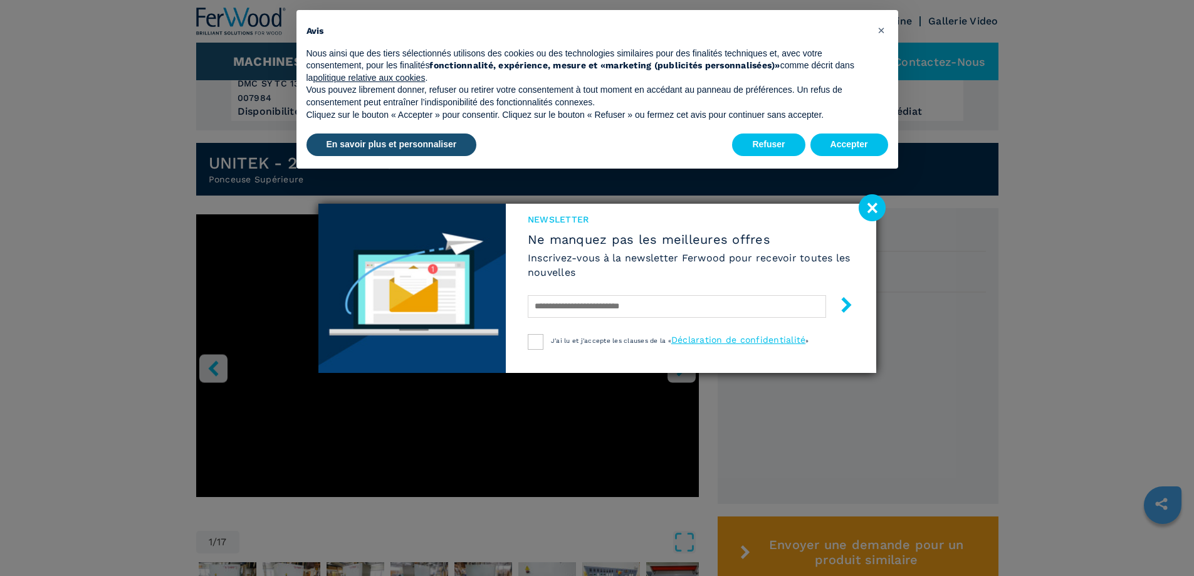 This screenshot has width=1194, height=576. I want to click on span: Ne manquez pas les meilleures offres, so click(691, 240).